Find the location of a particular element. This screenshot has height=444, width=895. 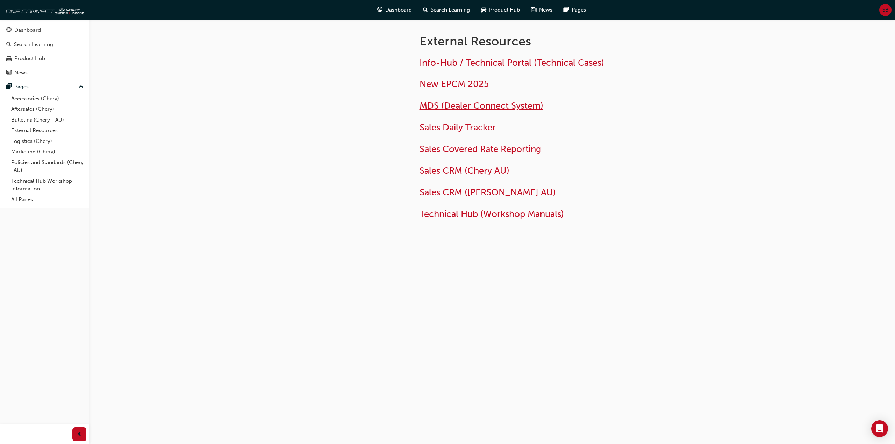

a: car-iconProduct Hub is located at coordinates (500, 10).